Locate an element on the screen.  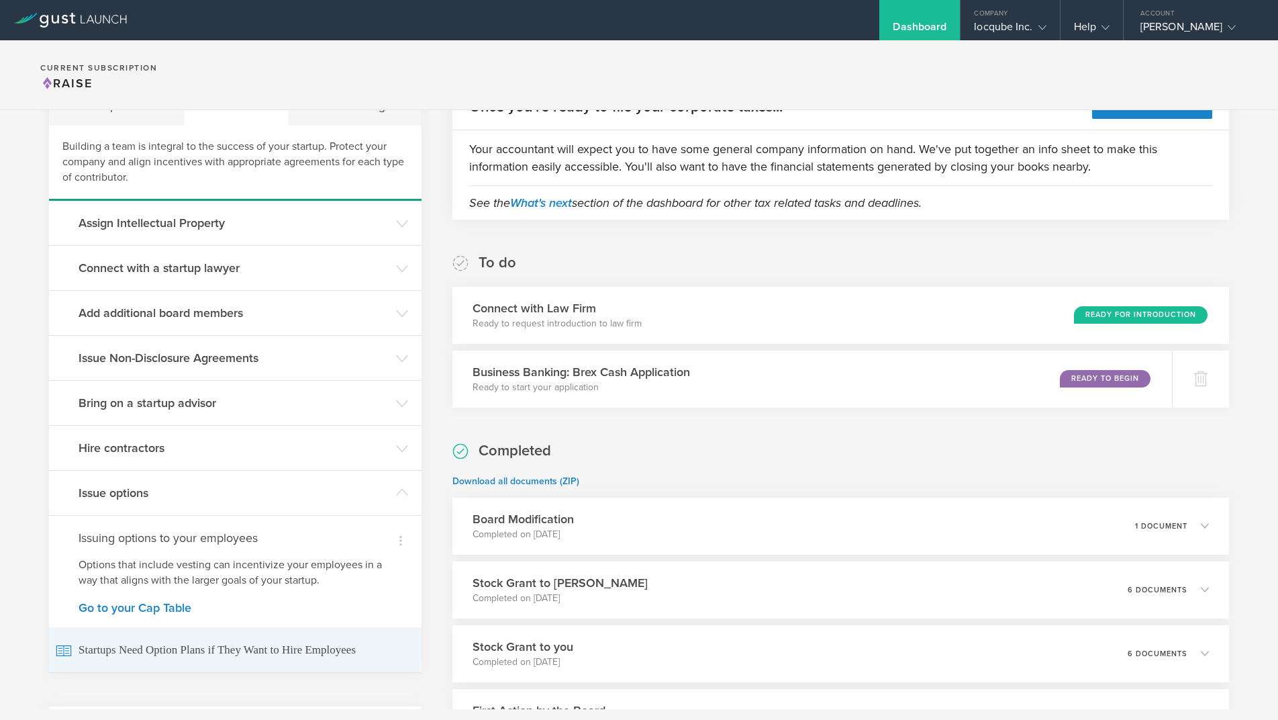
div: Help is located at coordinates (1092, 30).